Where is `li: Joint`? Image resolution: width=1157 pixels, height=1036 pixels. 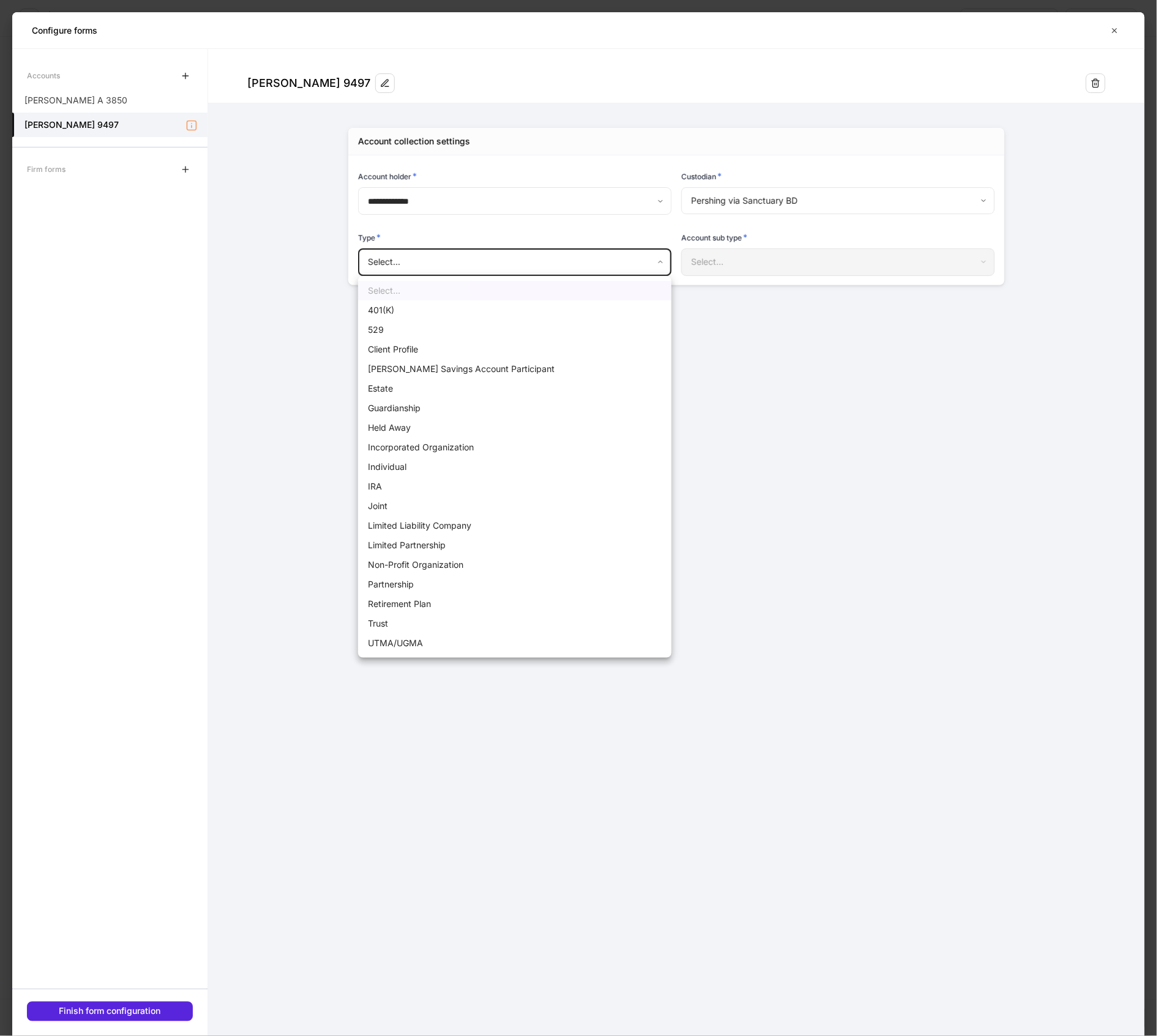 li: Joint is located at coordinates (515, 506).